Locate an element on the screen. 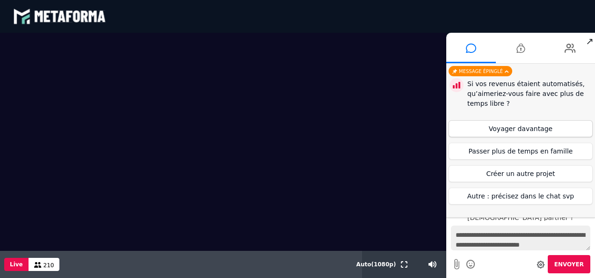 This screenshot has height=278, width=595. div: Message épinglé is located at coordinates (480, 71).